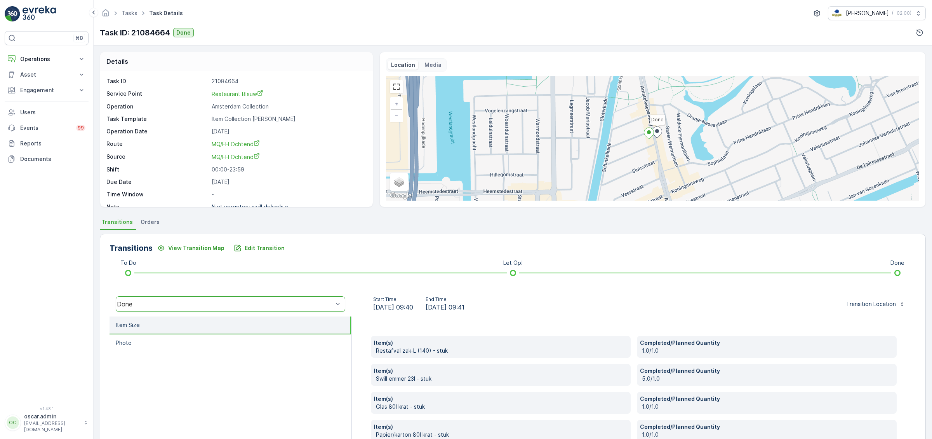 The image size is (932, 439). I want to click on a: Homepage, so click(106, 15).